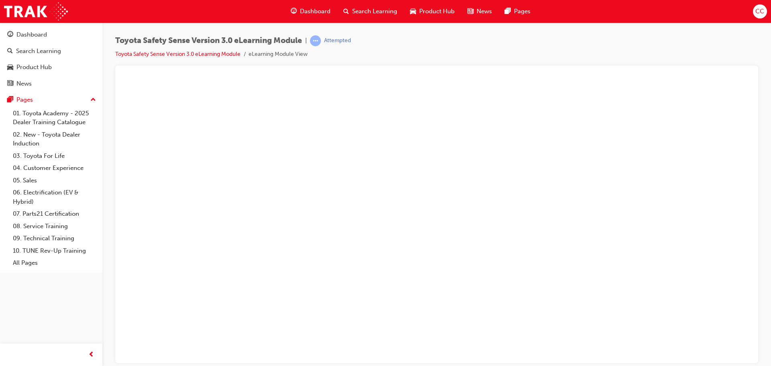  I want to click on a: Trak, so click(36, 11).